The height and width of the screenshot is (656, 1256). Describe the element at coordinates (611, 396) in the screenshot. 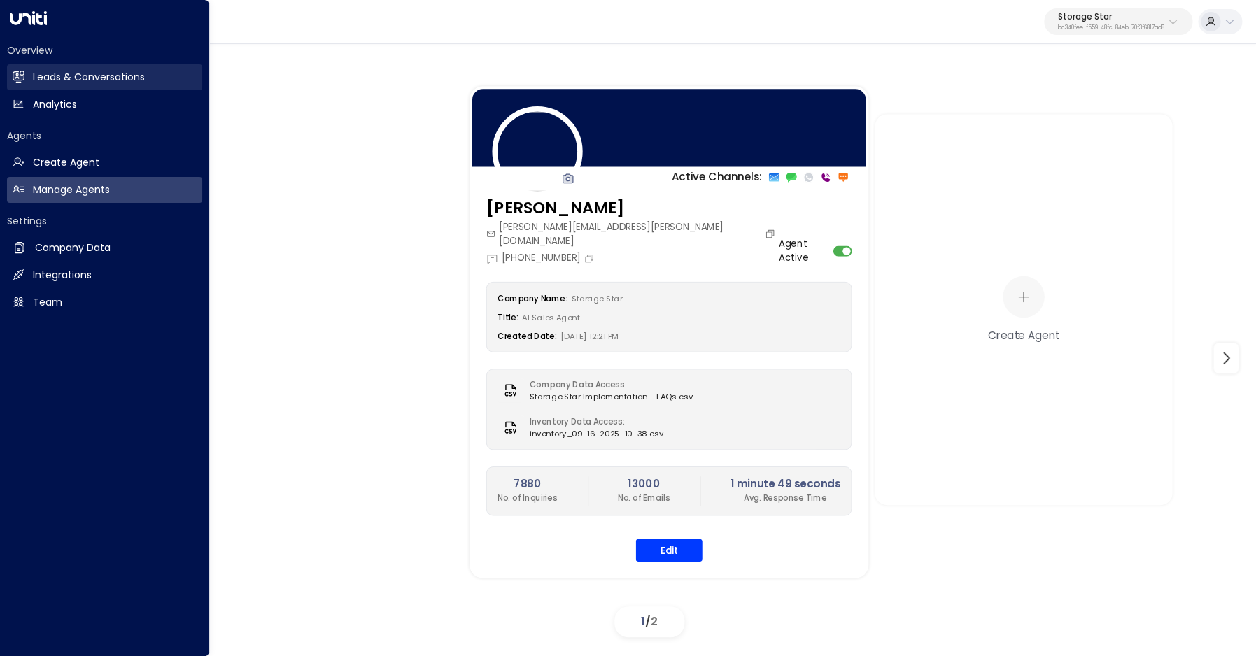

I see `span: Storage Star Implementation - FAQs.csv` at that location.